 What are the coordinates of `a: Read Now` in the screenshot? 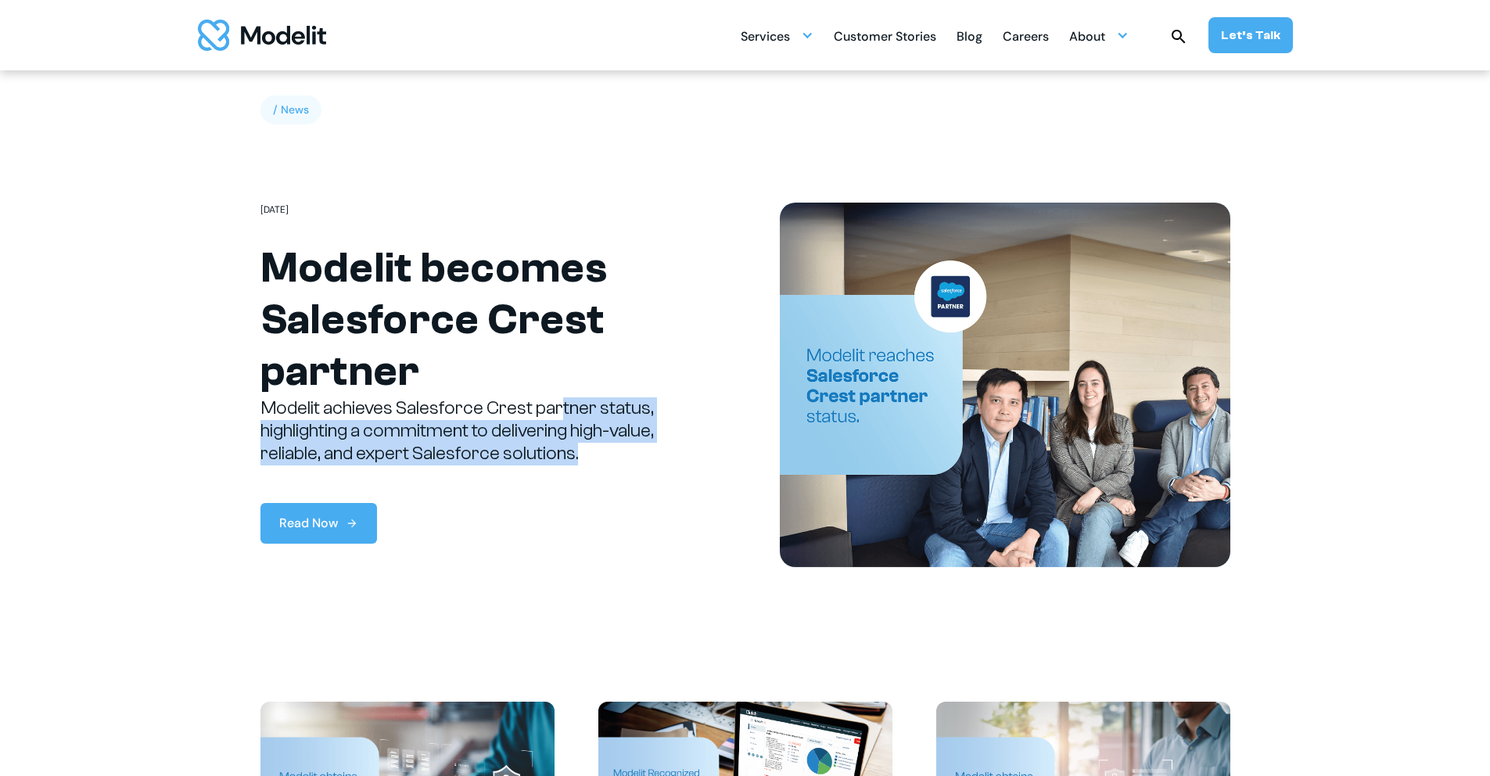 It's located at (318, 523).